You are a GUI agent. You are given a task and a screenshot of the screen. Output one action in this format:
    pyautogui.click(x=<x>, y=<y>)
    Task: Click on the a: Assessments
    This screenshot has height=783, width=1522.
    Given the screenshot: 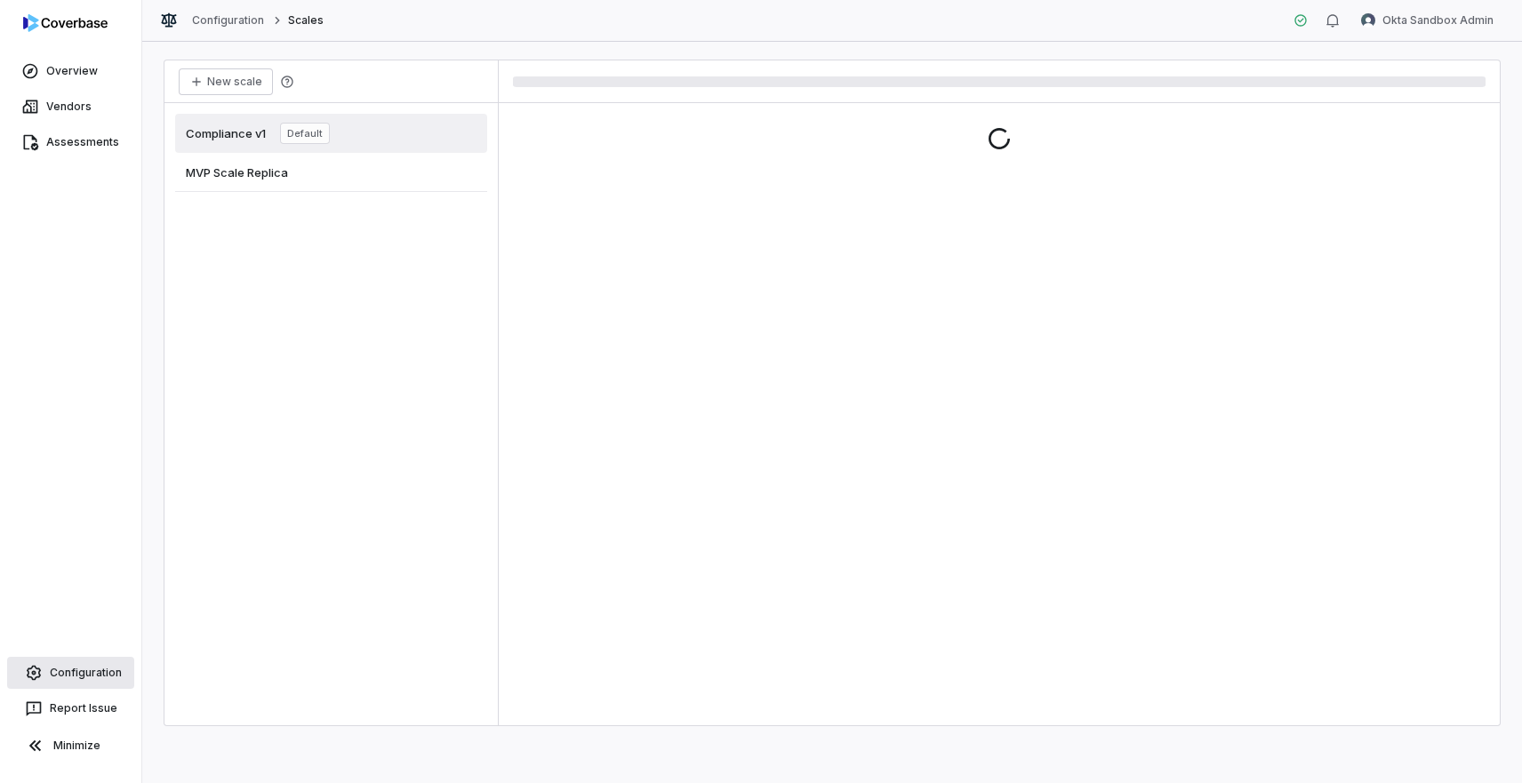 What is the action you would take?
    pyautogui.click(x=70, y=142)
    